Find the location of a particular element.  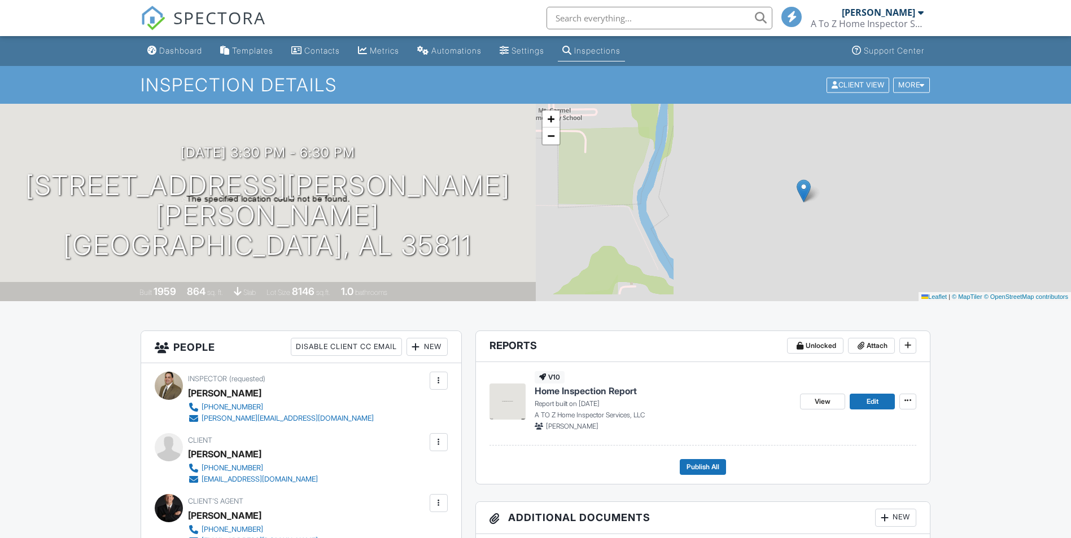

span: Lot Size is located at coordinates (278, 292).